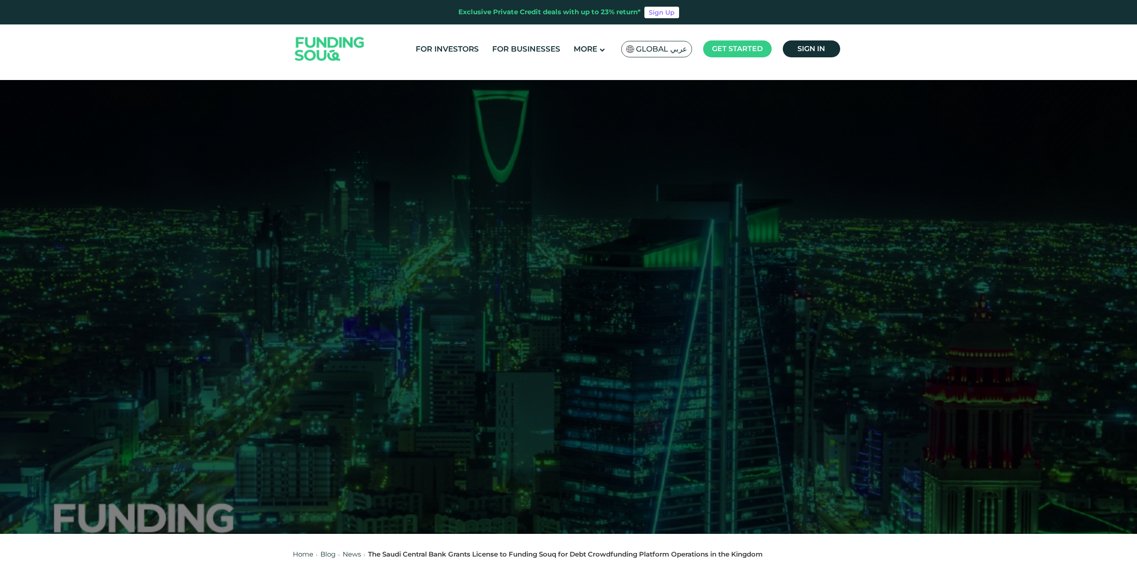 The image size is (1137, 565). I want to click on a: Sign in, so click(811, 49).